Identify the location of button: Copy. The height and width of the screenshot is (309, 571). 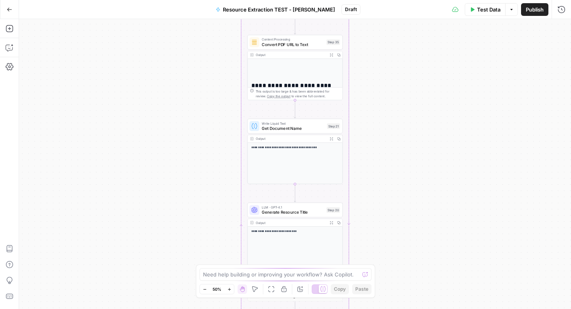
(340, 289).